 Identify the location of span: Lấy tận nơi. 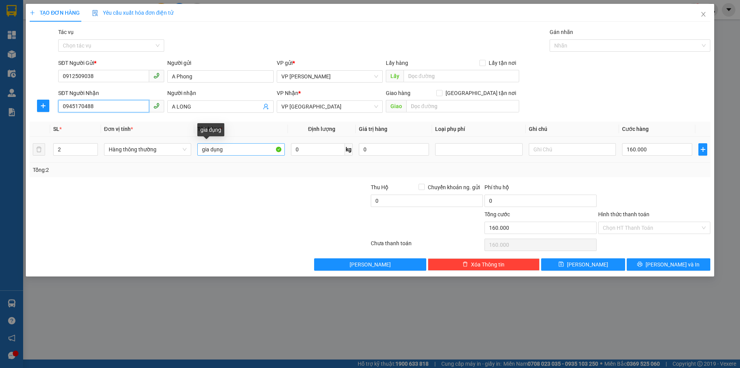
(502, 63).